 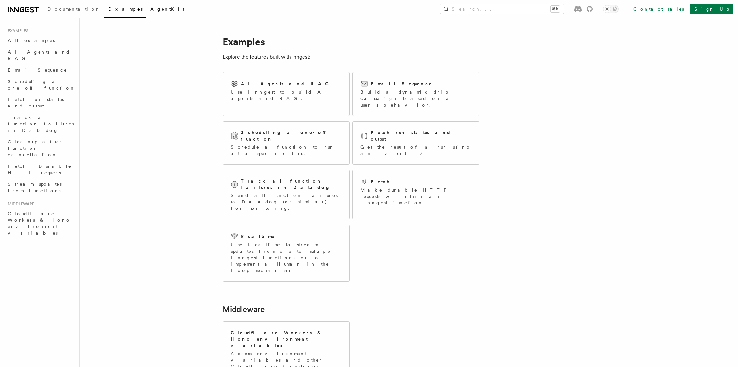 What do you see at coordinates (286, 150) in the screenshot?
I see `p: Schedule a function to run at a specific time.` at bounding box center [286, 150].